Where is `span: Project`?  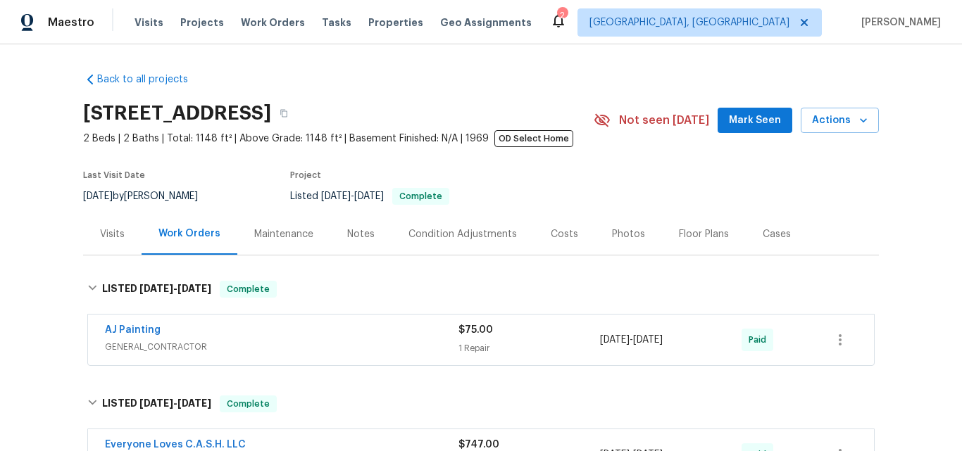 span: Project is located at coordinates (306, 175).